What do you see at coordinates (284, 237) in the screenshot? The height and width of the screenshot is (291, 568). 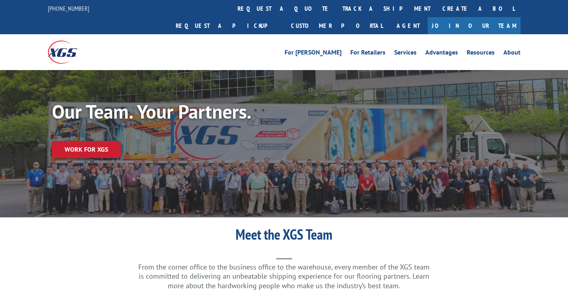 I see `h1: Meet the XGS Team` at bounding box center [284, 237].